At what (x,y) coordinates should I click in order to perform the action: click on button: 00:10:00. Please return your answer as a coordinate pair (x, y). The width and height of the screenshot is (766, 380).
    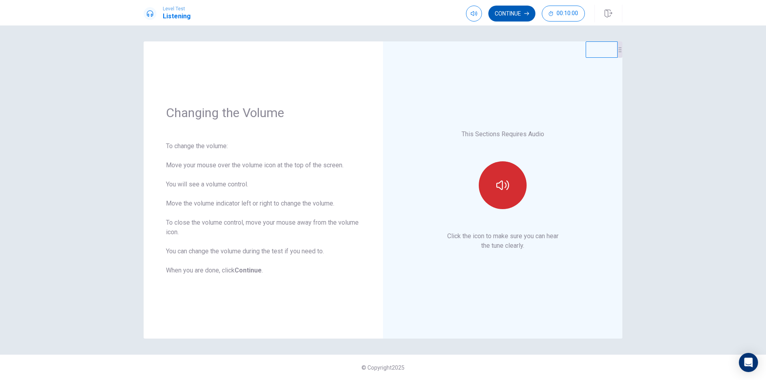
    Looking at the image, I should click on (563, 14).